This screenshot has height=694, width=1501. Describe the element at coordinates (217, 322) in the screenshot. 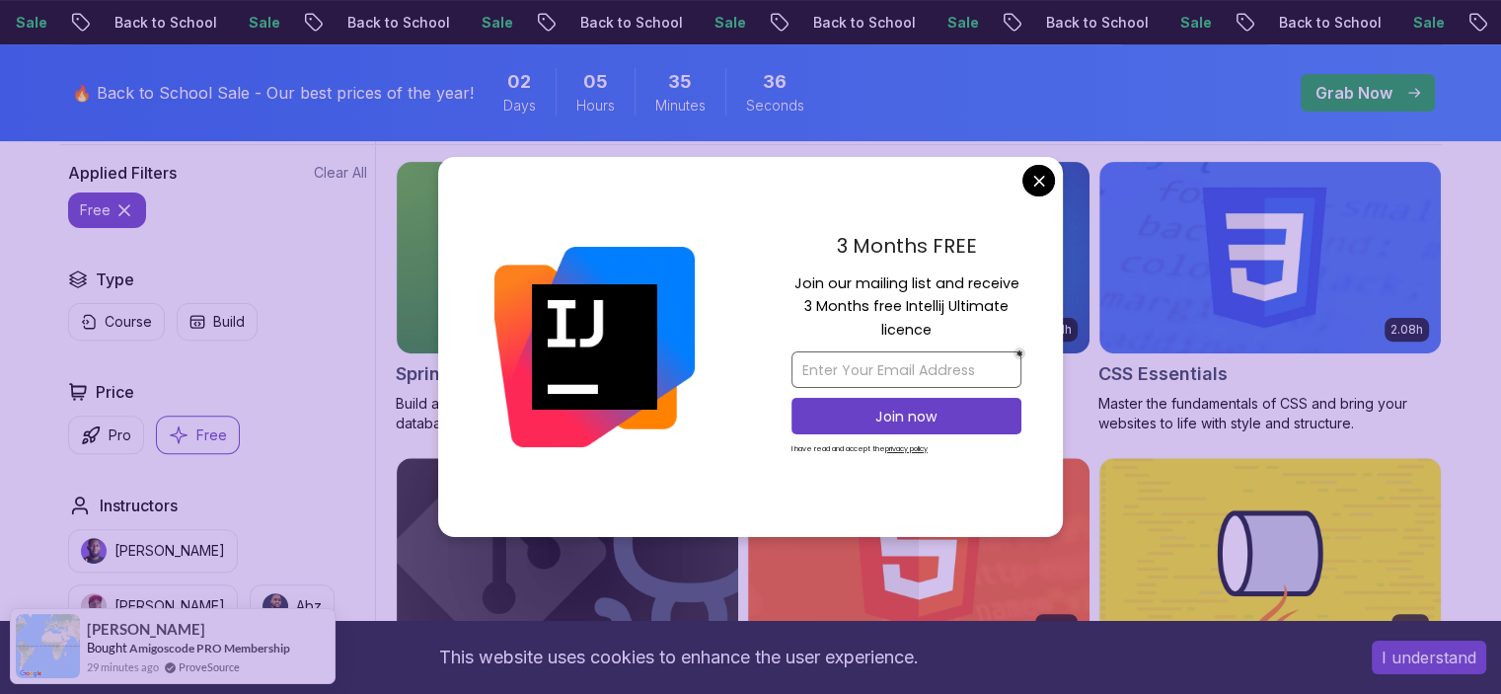

I see `button: Build` at that location.